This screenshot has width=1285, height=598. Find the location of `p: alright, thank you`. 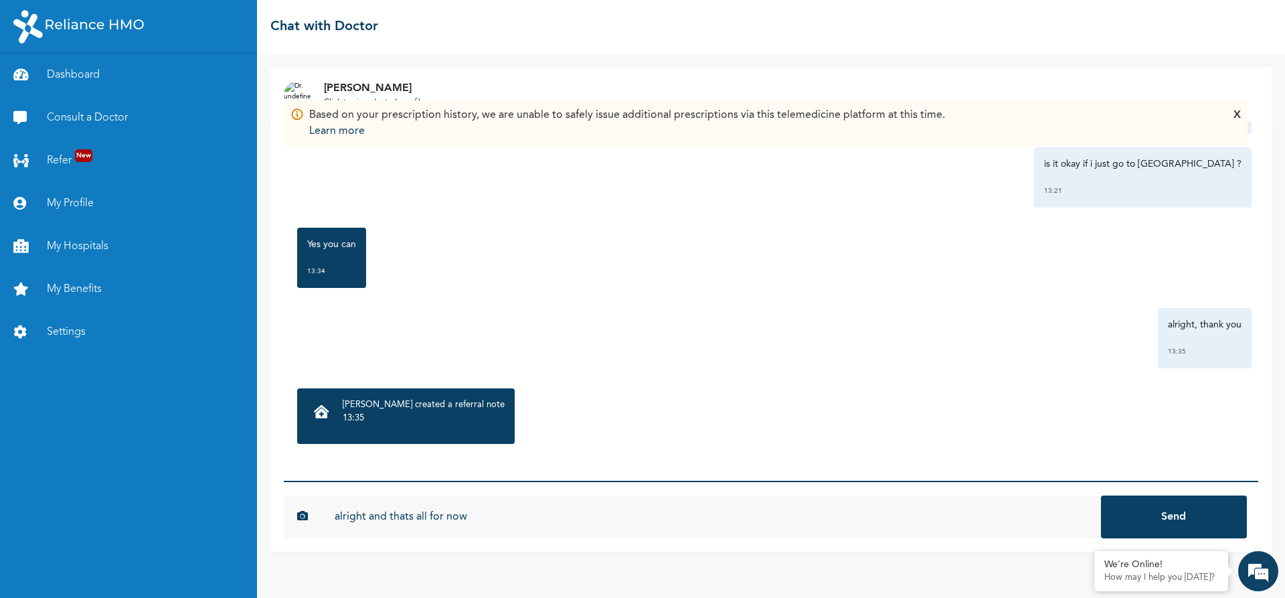

p: alright, thank you is located at coordinates (1205, 325).